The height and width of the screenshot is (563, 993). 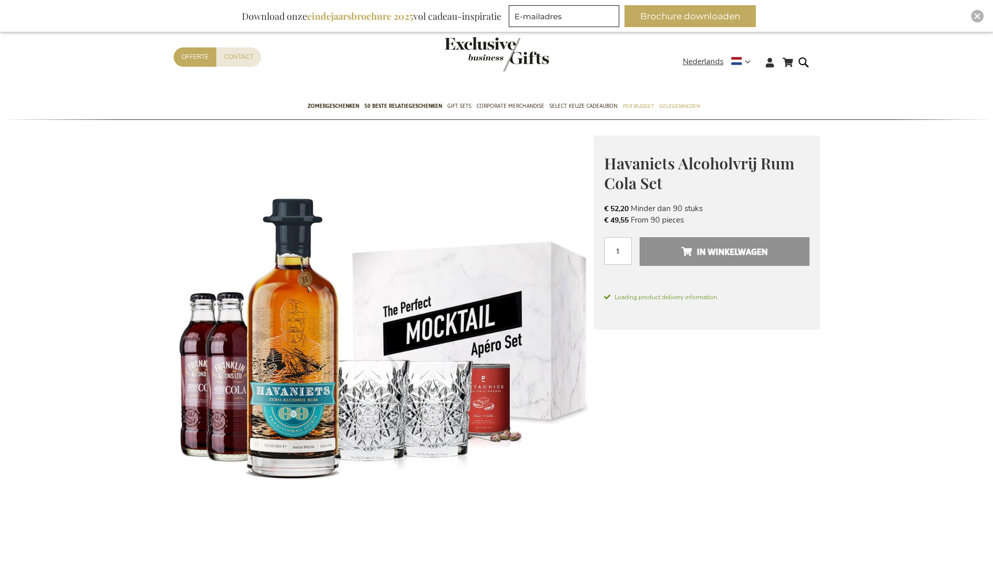 I want to click on b: eindejaarsbrochure 2025, so click(x=360, y=16).